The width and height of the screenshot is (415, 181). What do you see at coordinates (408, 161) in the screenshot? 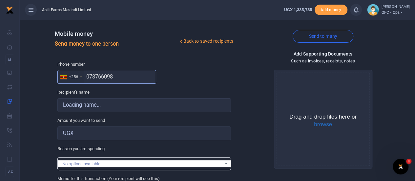
I see `span: 1` at bounding box center [408, 161].